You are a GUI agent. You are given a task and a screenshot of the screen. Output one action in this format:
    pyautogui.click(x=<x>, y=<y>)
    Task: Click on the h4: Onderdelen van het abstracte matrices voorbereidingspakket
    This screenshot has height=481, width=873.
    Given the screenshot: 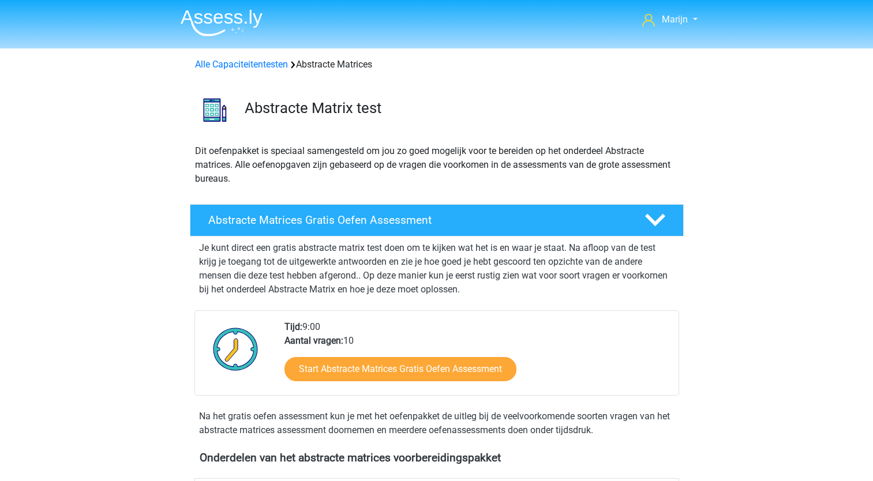 What is the action you would take?
    pyautogui.click(x=437, y=458)
    